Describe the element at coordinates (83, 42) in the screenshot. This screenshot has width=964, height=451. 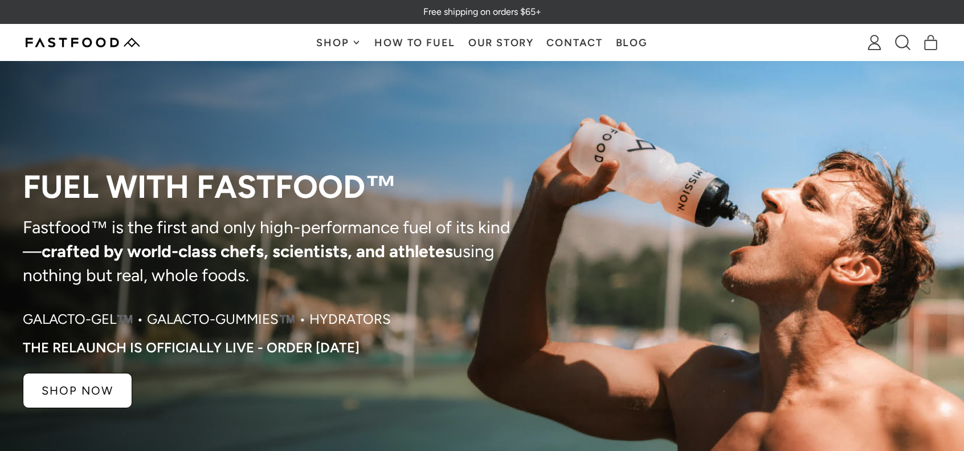
I see `a: Fastfood` at that location.